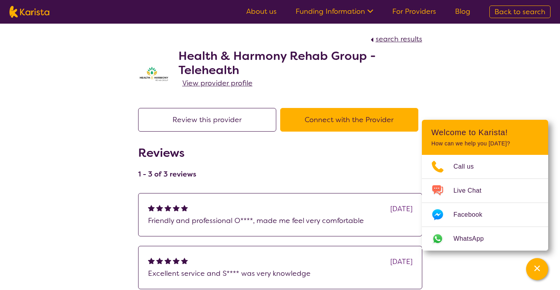 The image size is (560, 290). I want to click on h2: Health & Harmony Rehab Group - Telehealth, so click(300, 63).